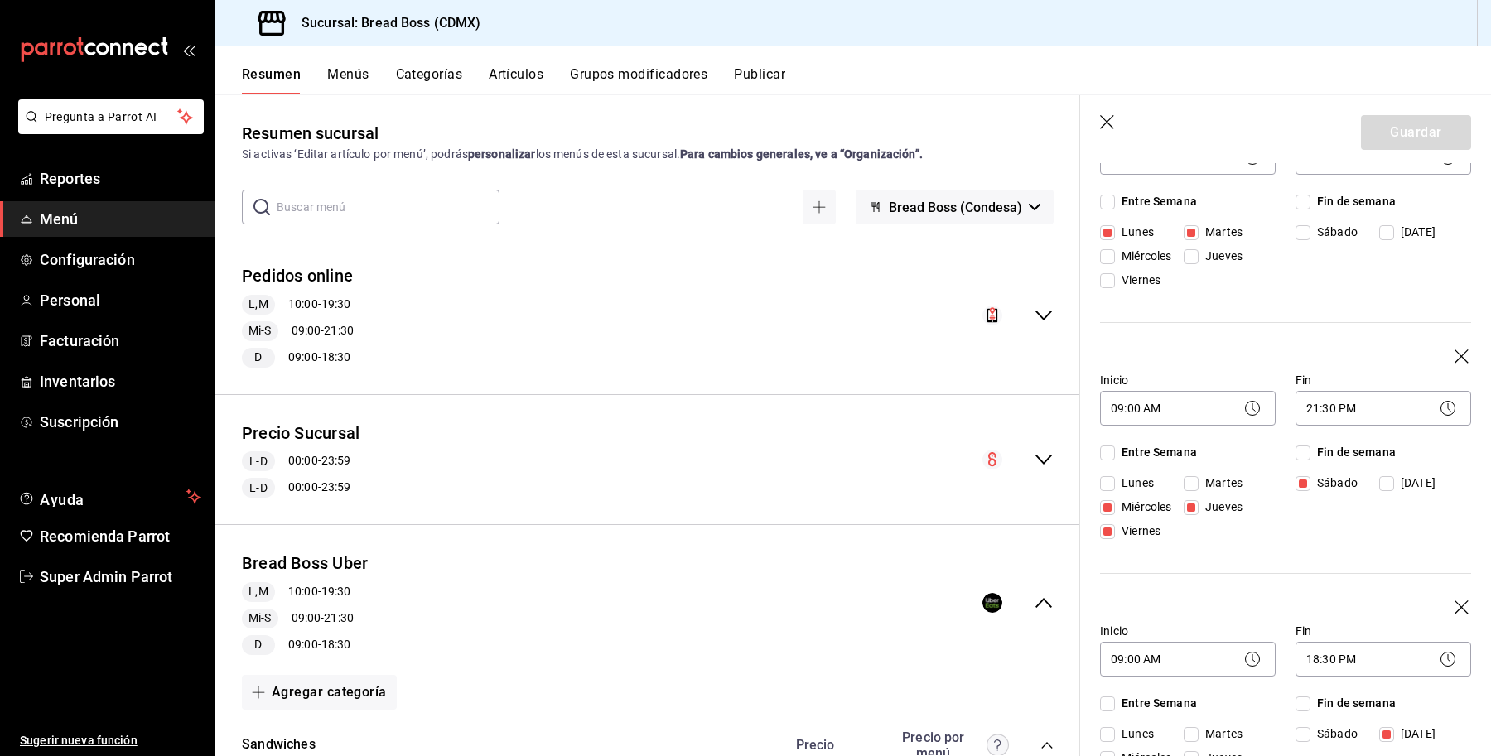 This screenshot has width=1491, height=756. Describe the element at coordinates (108, 128) in the screenshot. I see `a: Pregunta a Parrot AI` at that location.